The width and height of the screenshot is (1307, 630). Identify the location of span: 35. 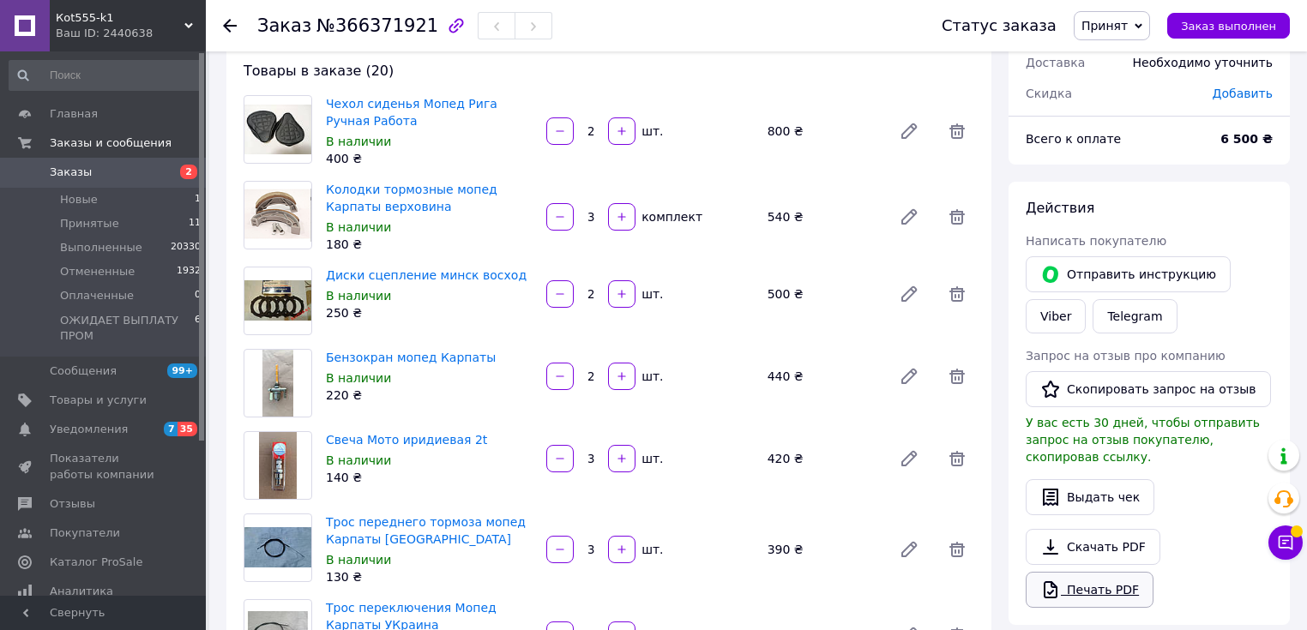
(187, 429).